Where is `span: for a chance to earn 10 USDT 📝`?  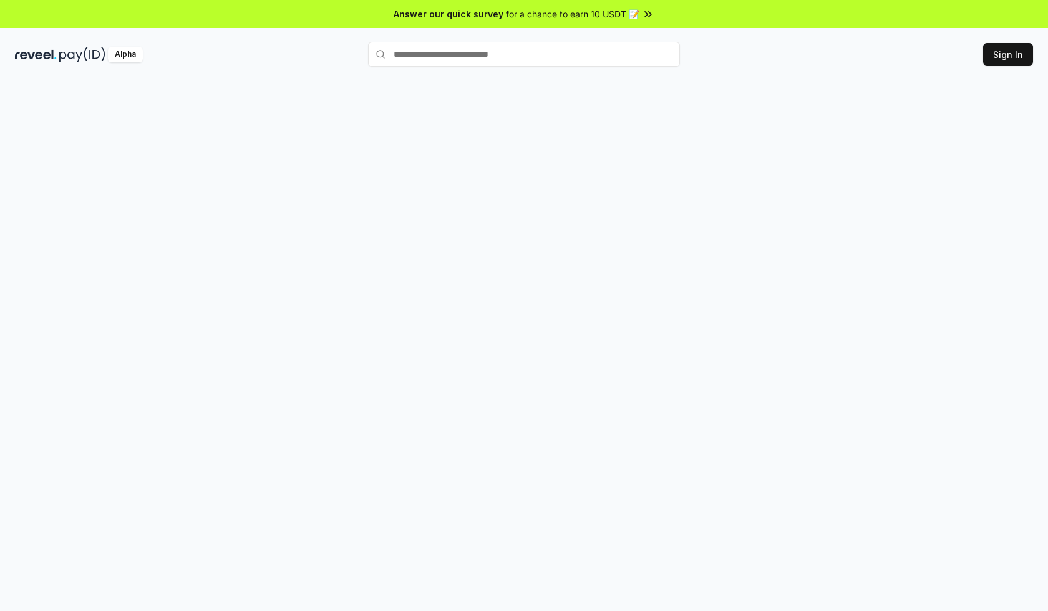
span: for a chance to earn 10 USDT 📝 is located at coordinates (573, 14).